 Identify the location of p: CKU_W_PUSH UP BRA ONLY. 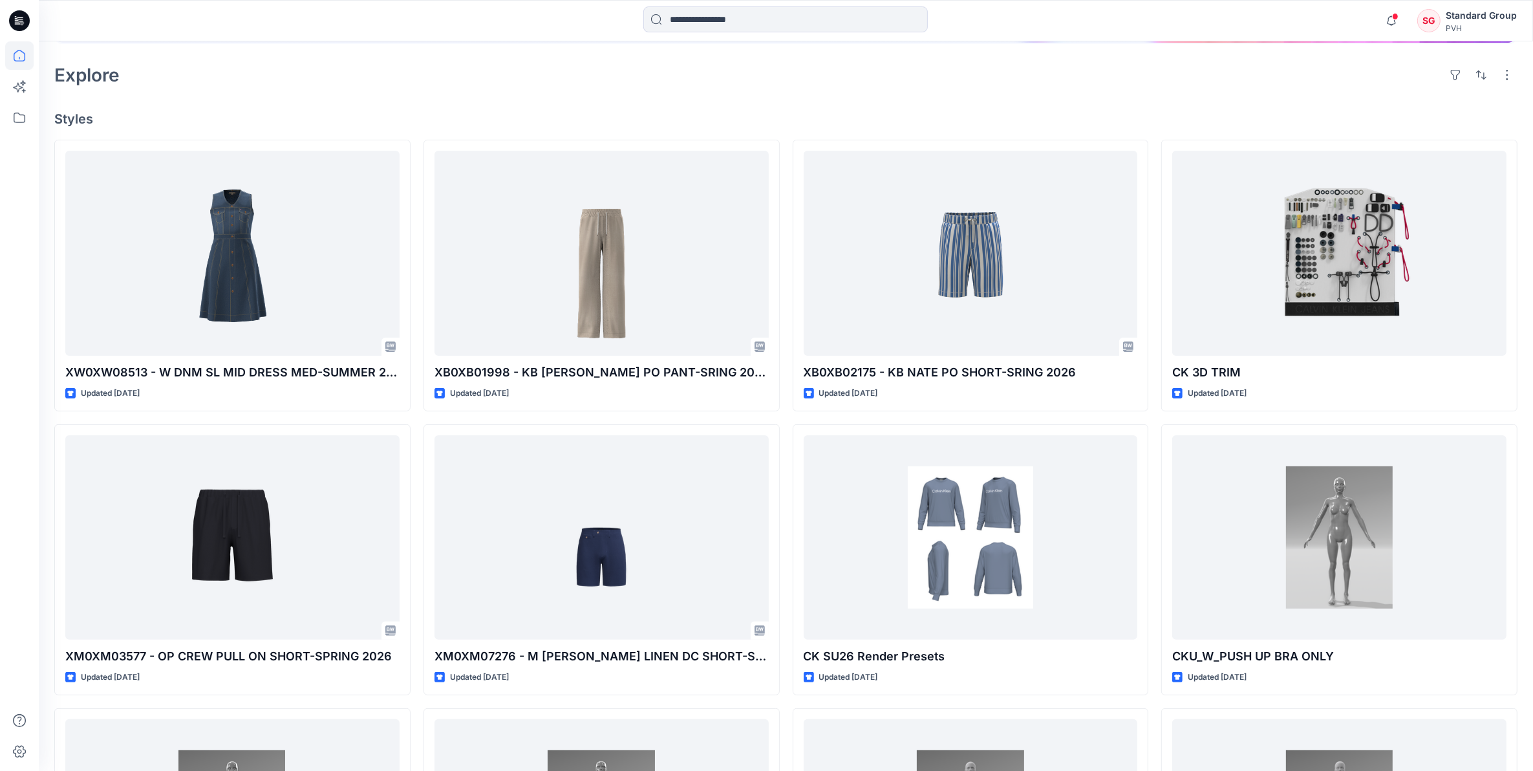
(1339, 656).